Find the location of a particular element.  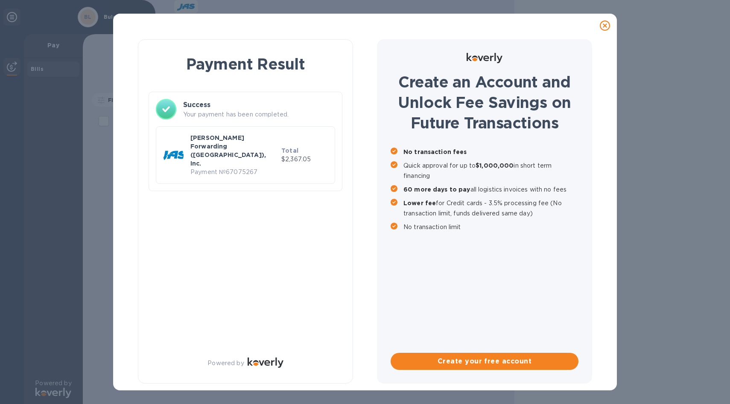

p: Your payment has been completed. is located at coordinates (259, 114).